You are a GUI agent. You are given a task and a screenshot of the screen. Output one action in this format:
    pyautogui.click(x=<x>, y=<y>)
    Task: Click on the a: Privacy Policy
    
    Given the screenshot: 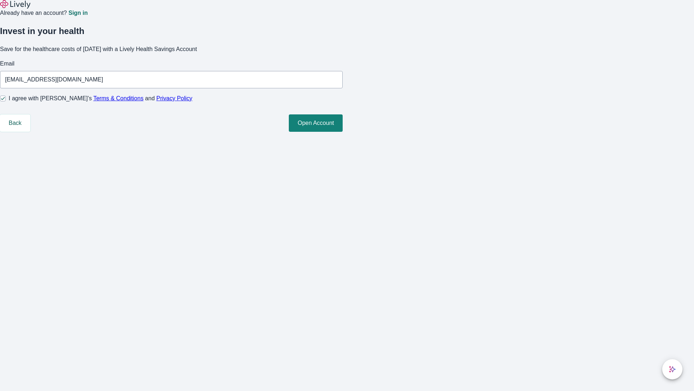 What is the action you would take?
    pyautogui.click(x=175, y=98)
    